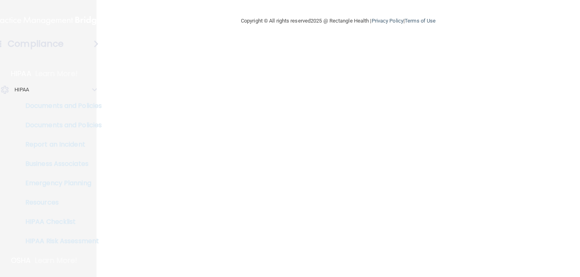 This screenshot has width=580, height=277. What do you see at coordinates (420, 21) in the screenshot?
I see `a: Terms of Use` at bounding box center [420, 21].